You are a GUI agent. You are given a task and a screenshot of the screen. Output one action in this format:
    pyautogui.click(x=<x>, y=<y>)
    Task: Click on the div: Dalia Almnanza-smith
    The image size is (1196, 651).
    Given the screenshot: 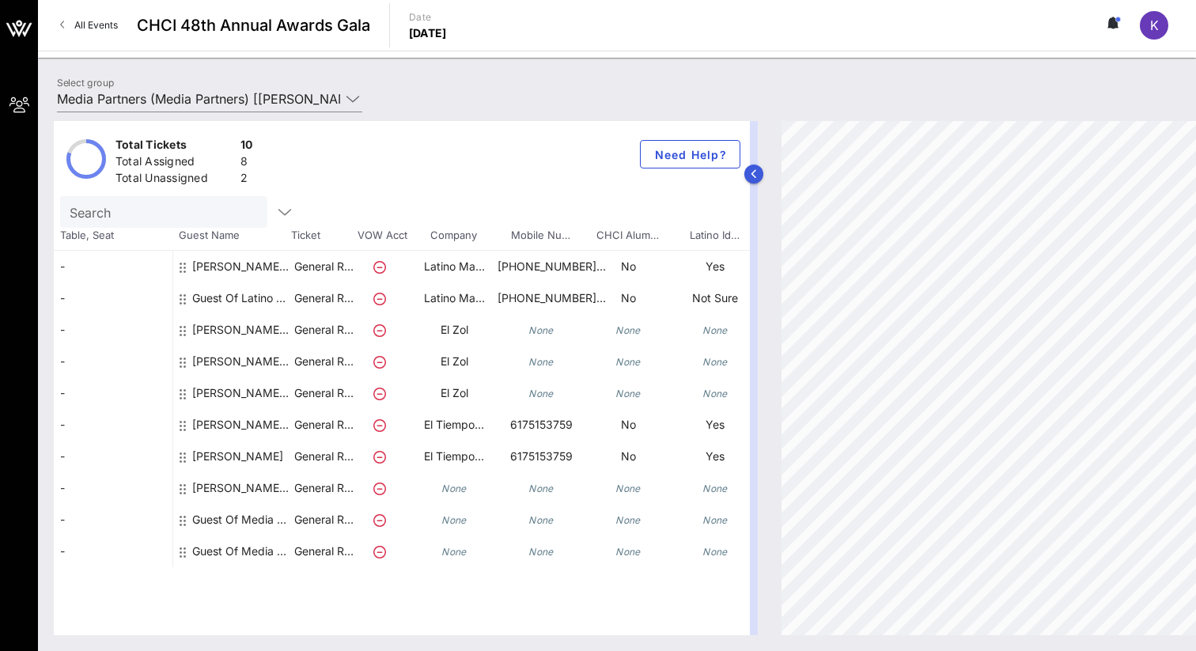 What is the action you would take?
    pyautogui.click(x=242, y=273)
    